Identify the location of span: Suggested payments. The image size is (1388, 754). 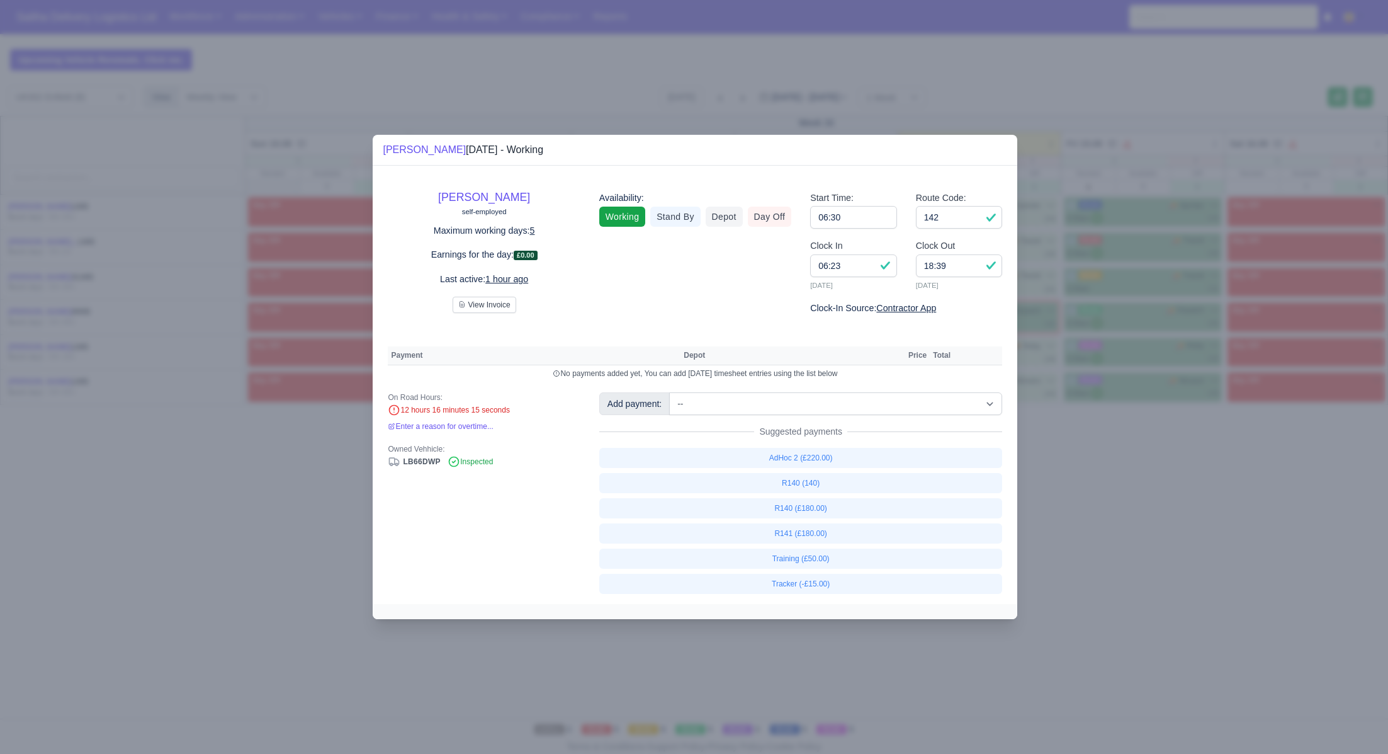
(801, 431).